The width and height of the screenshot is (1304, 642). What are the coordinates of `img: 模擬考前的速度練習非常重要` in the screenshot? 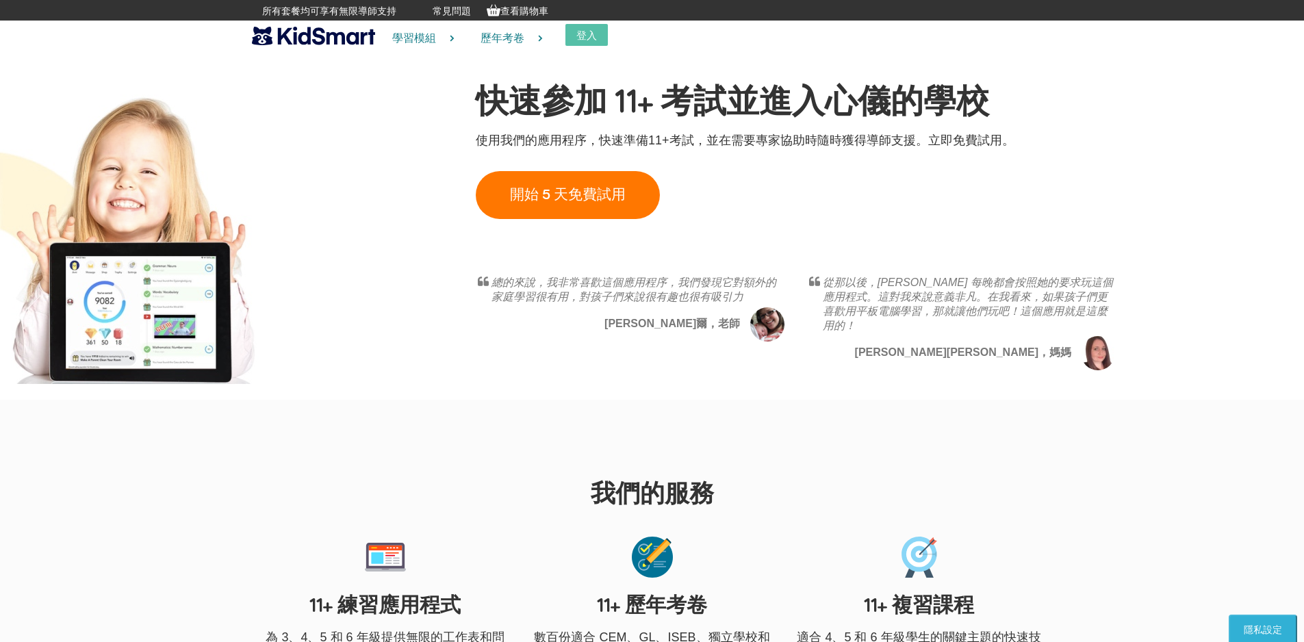 It's located at (386, 557).